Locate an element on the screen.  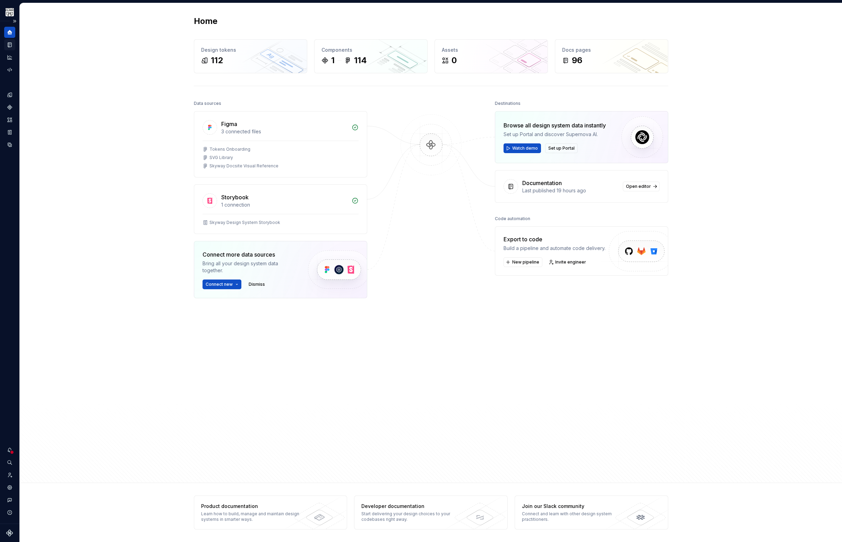
span: Open editor is located at coordinates (639, 186).